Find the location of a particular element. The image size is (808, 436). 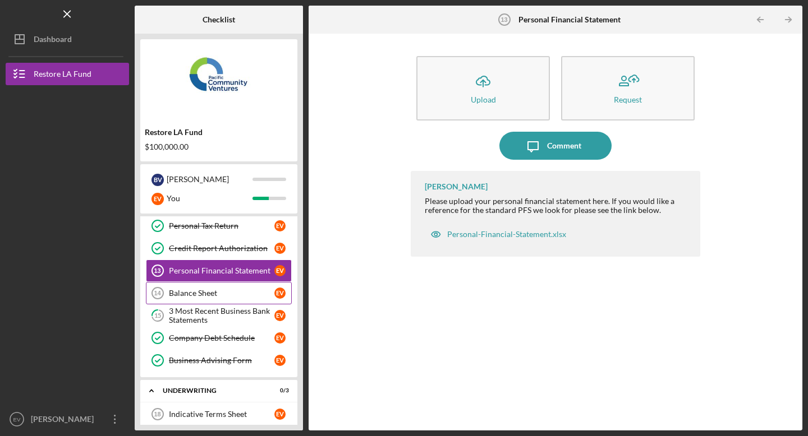

div: You is located at coordinates (209, 199).